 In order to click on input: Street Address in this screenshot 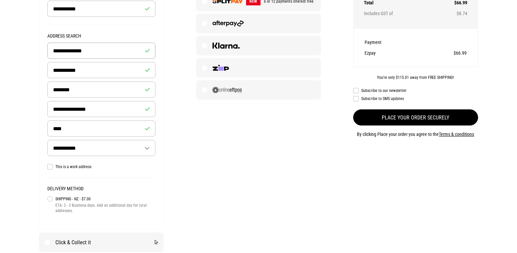, I will do `click(101, 70)`.